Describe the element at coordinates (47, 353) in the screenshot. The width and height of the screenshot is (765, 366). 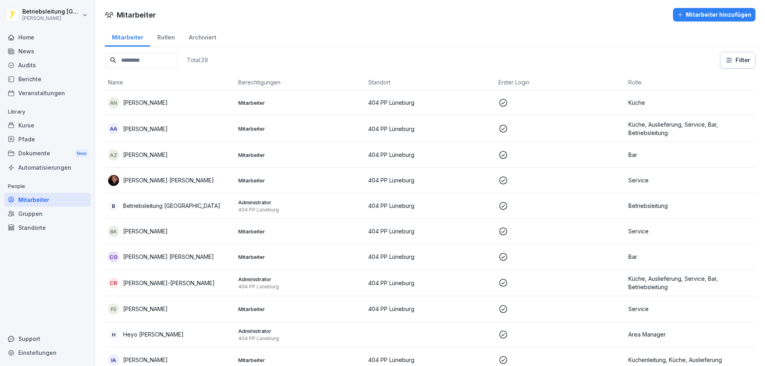
I see `div: Einstellungen` at that location.